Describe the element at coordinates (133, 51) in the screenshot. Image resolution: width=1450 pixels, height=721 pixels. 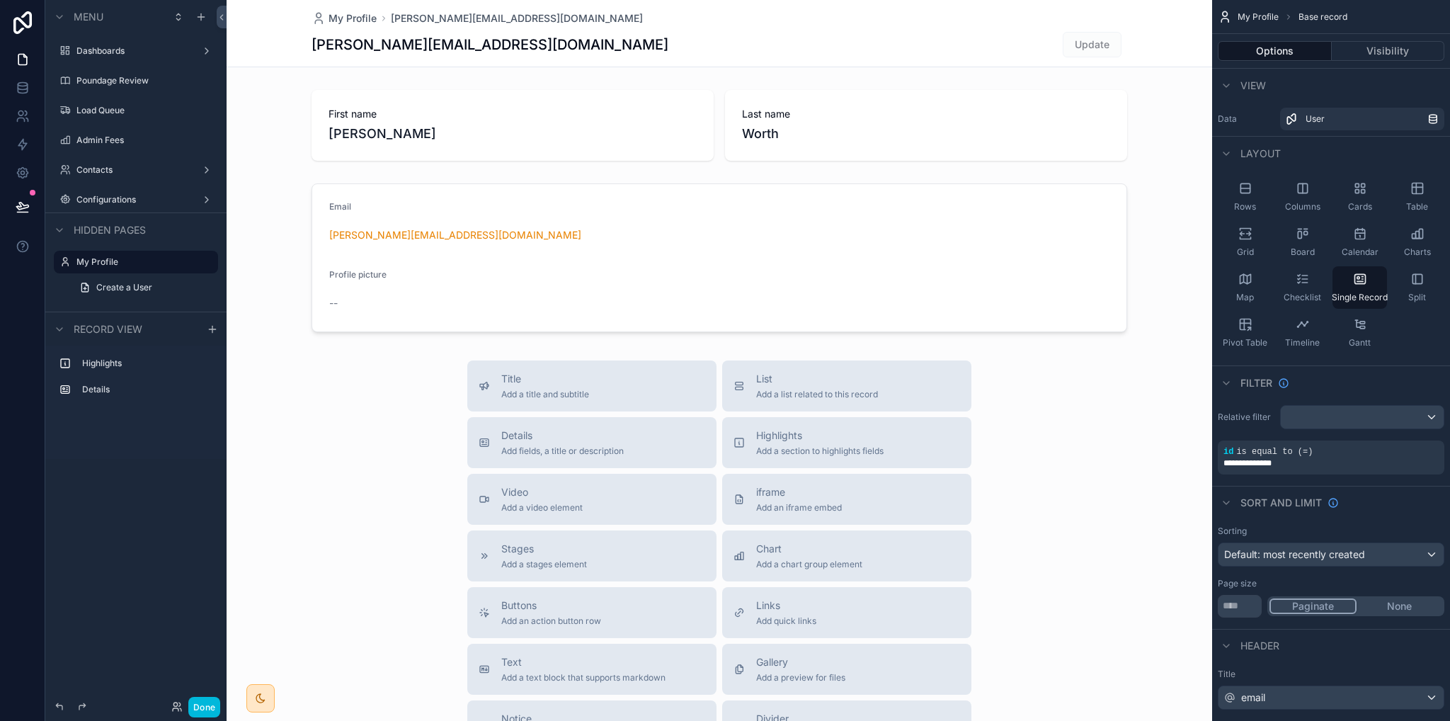
I see `label: Dashboards` at that location.